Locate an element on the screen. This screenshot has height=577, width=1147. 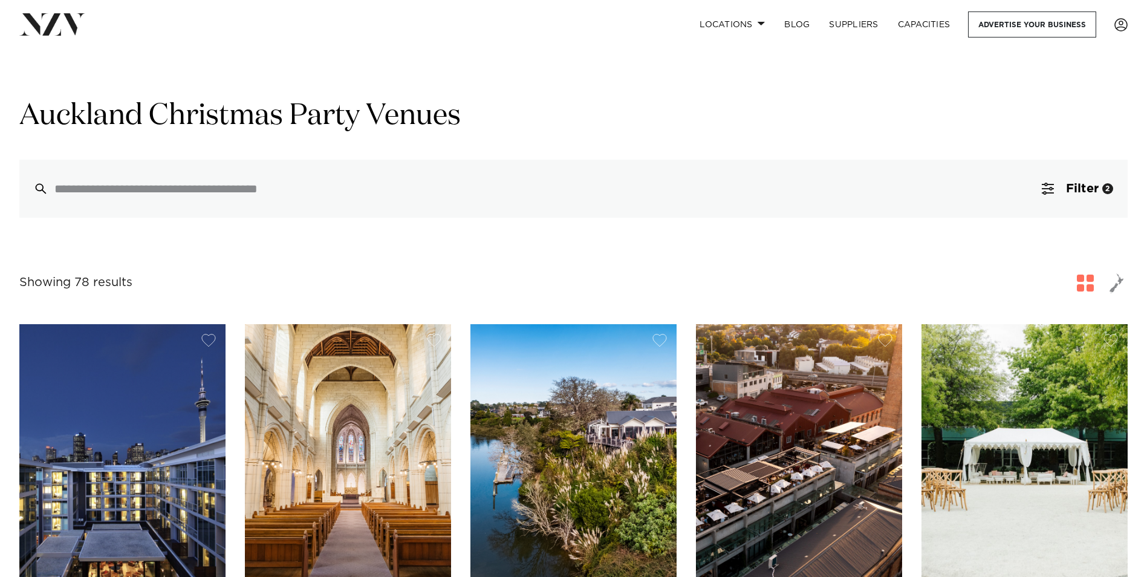
a: BLOG is located at coordinates (797, 24).